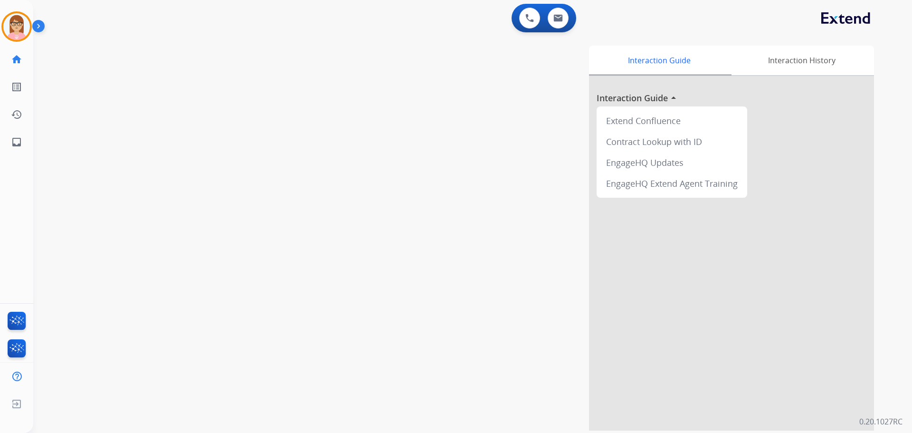 Image resolution: width=912 pixels, height=433 pixels. I want to click on p: 0.20.1027RC, so click(880, 421).